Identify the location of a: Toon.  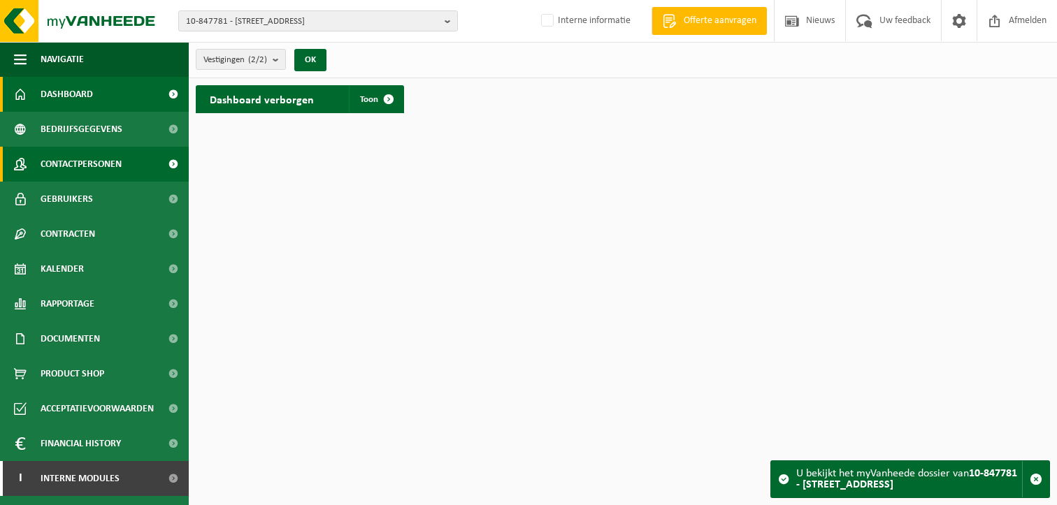
(375, 99).